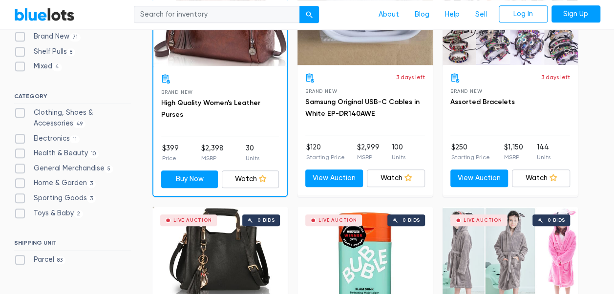 The width and height of the screenshot is (614, 294). What do you see at coordinates (57, 67) in the screenshot?
I see `span: 4` at bounding box center [57, 67].